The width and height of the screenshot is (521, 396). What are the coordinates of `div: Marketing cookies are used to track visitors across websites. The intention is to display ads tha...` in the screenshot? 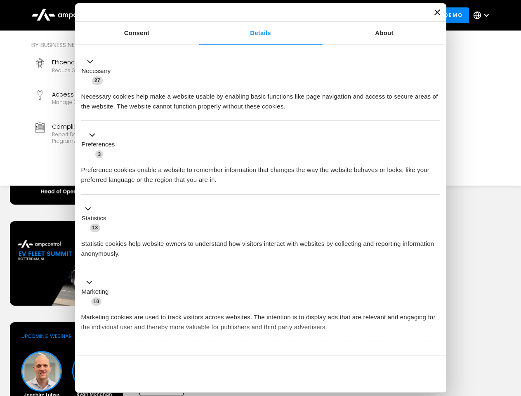 It's located at (261, 319).